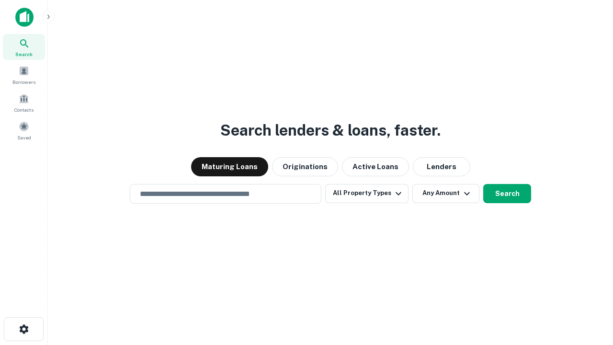 The width and height of the screenshot is (613, 345). I want to click on span: Borrowers, so click(24, 82).